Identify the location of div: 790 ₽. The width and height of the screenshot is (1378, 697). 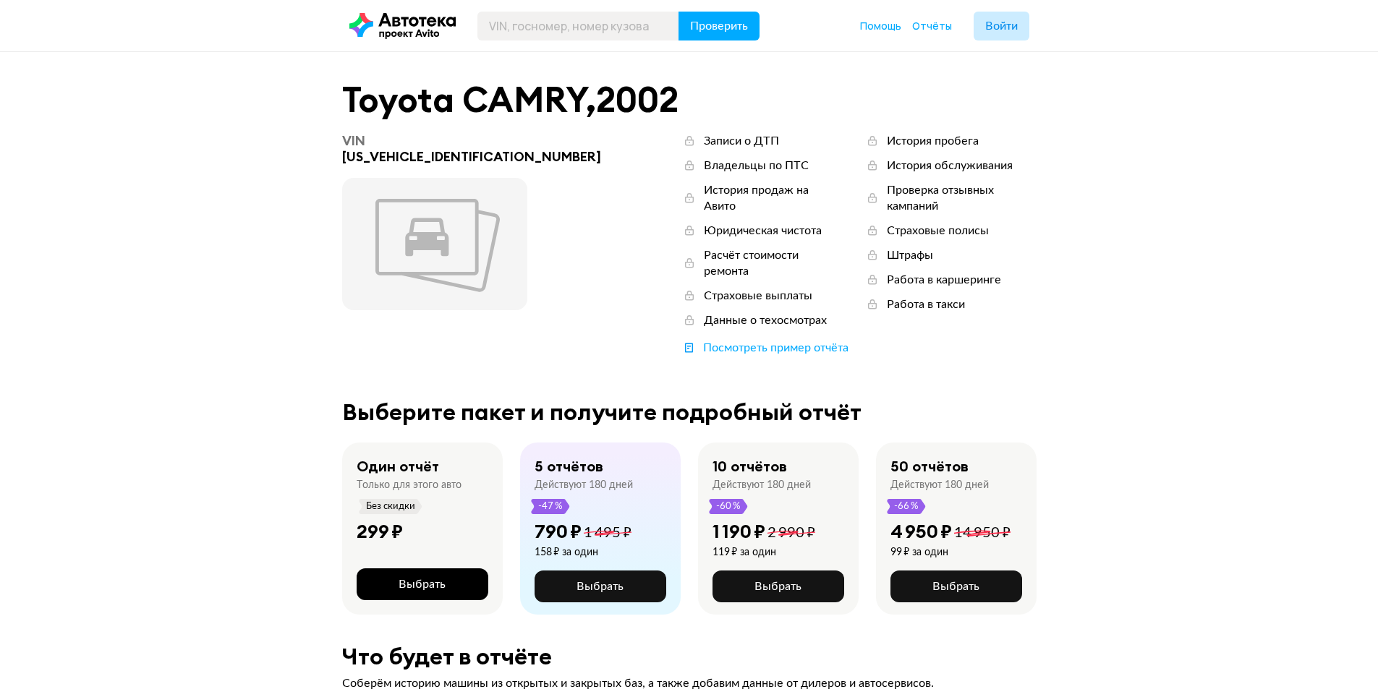
(558, 532).